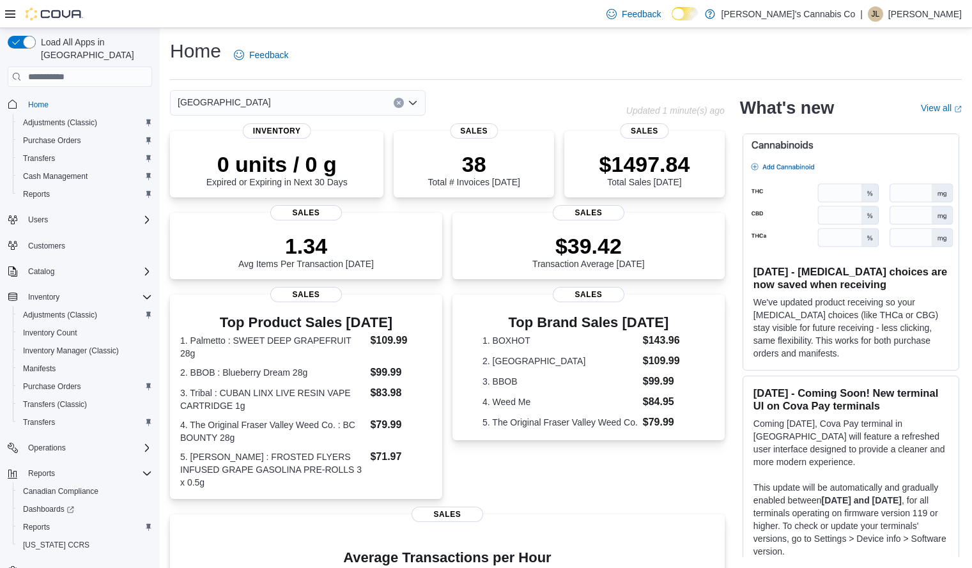 This screenshot has width=972, height=568. I want to click on dt: 1. BOXHOT, so click(560, 341).